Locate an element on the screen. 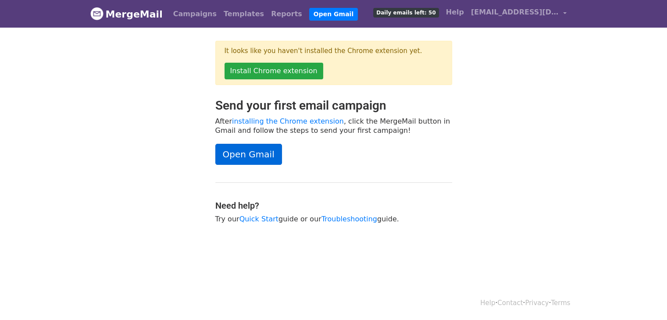  a: Privacy is located at coordinates (537, 303).